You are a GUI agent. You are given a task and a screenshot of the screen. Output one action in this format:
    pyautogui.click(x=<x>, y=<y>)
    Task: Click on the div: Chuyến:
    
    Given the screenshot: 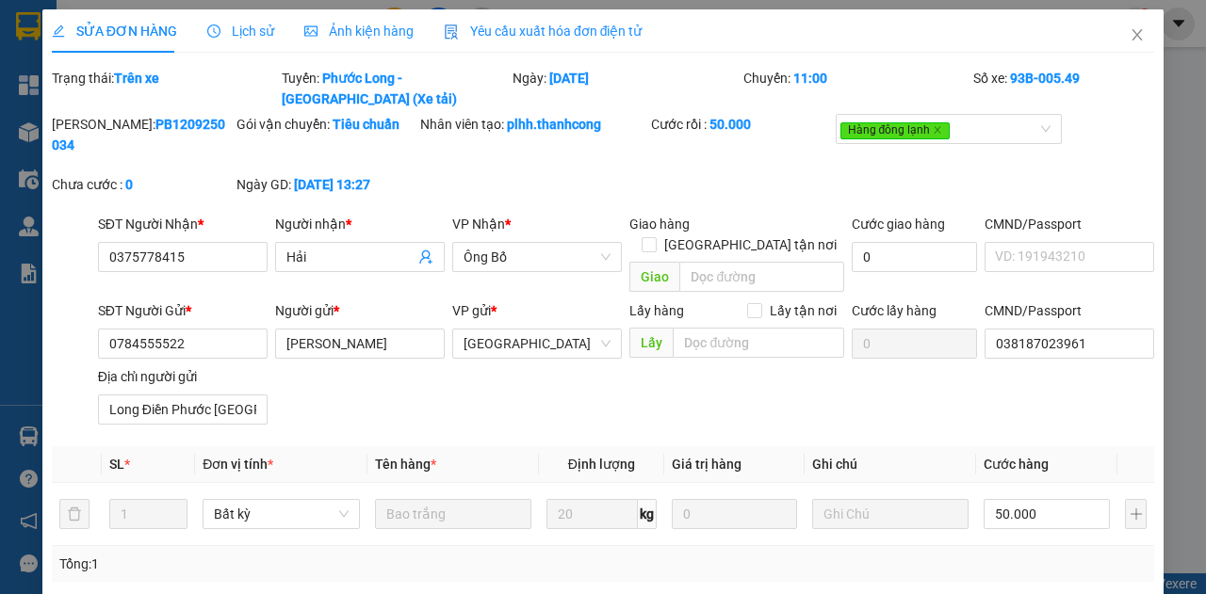 What is the action you would take?
    pyautogui.click(x=856, y=89)
    